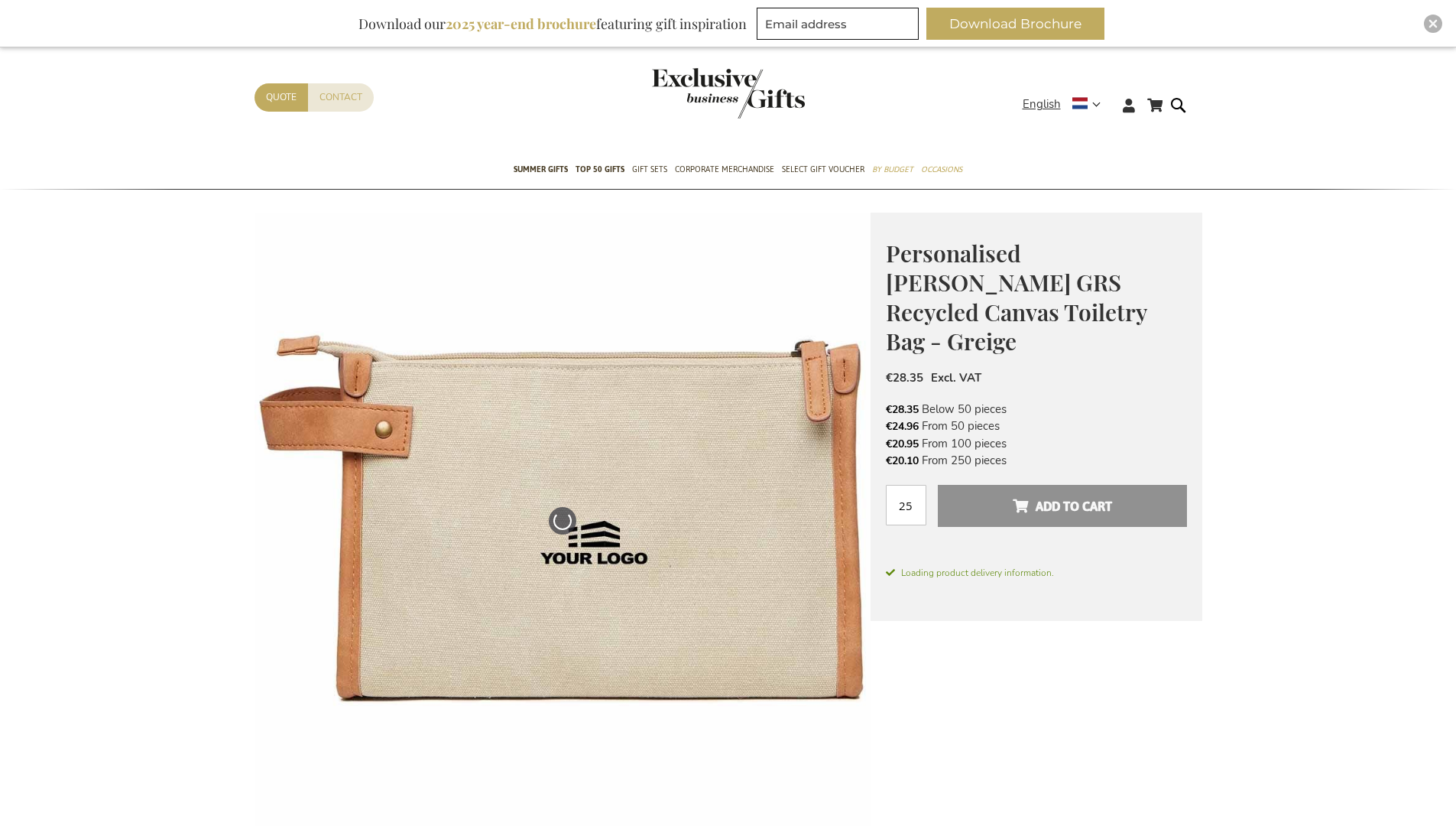 The height and width of the screenshot is (826, 1456). Describe the element at coordinates (902, 426) in the screenshot. I see `span: €24.96` at that location.